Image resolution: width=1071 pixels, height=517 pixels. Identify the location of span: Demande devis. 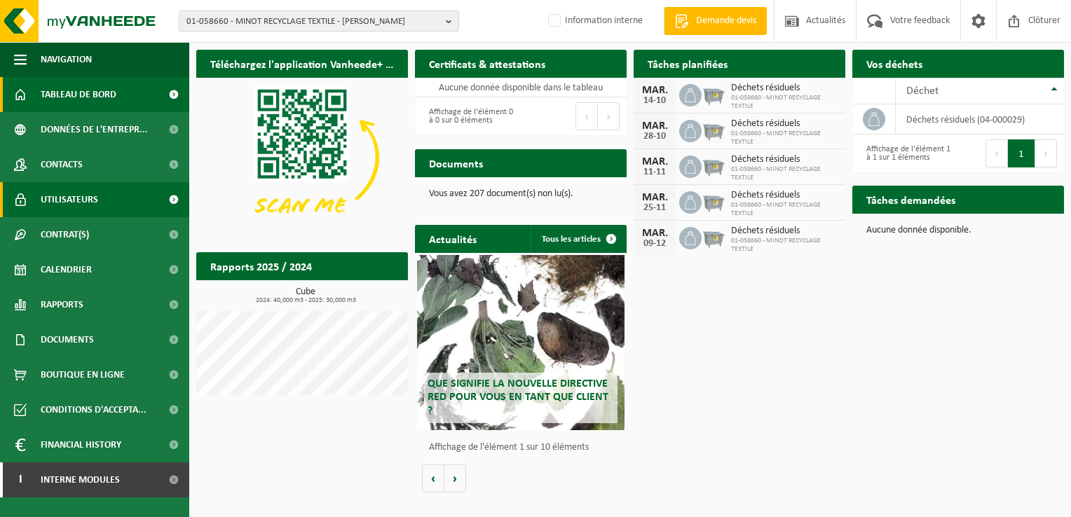
(726, 21).